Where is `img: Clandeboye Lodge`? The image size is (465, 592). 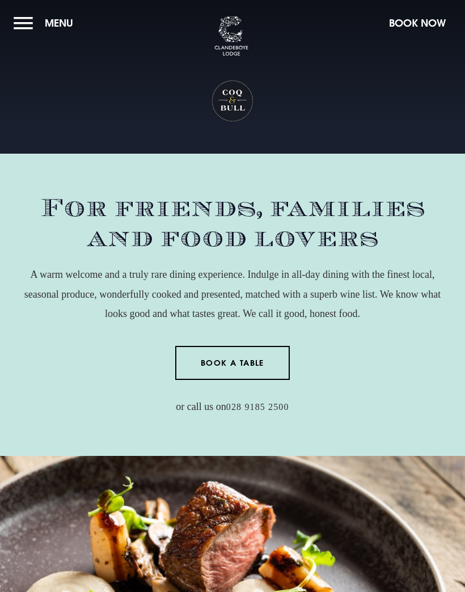 img: Clandeboye Lodge is located at coordinates (231, 36).